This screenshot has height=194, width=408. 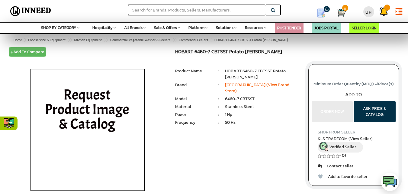 What do you see at coordinates (140, 40) in the screenshot?
I see `a: Commercial Vegetable Washer & Peelers` at bounding box center [140, 40].